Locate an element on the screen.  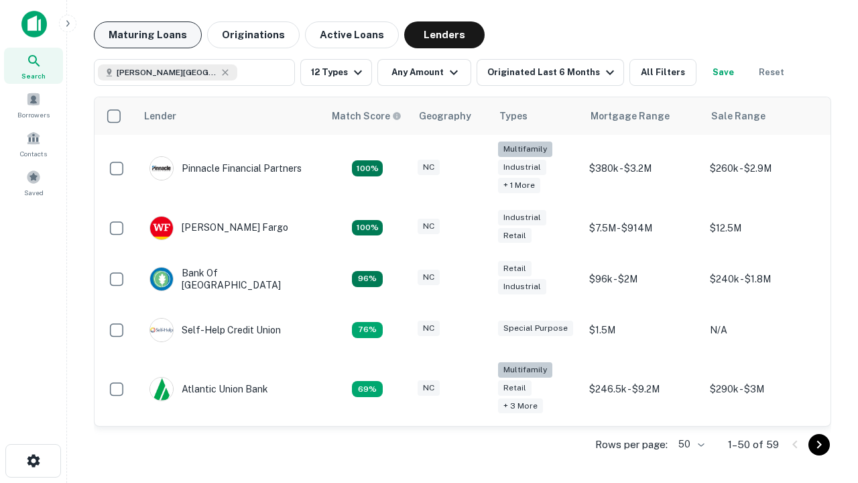
button: Lenders is located at coordinates (444, 35).